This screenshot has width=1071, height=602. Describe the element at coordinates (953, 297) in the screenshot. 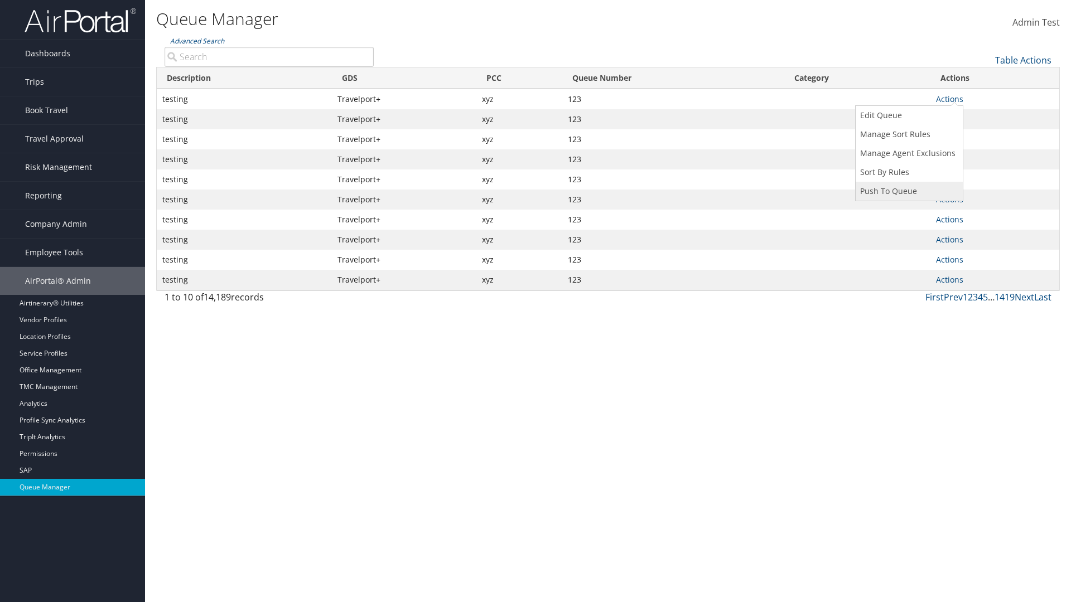

I see `a: Prev` at that location.